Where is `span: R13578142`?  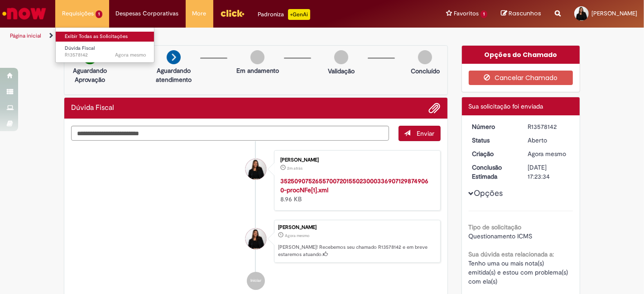 span: R13578142 is located at coordinates (105, 55).